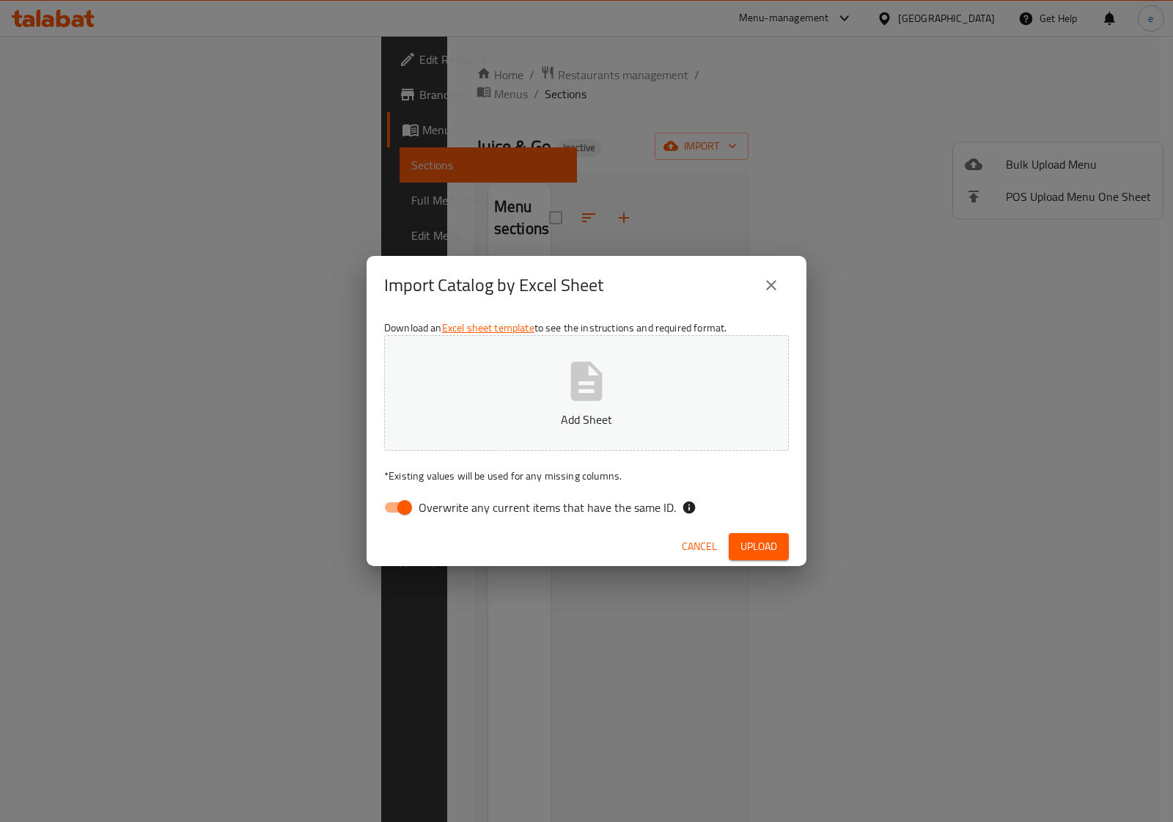 Image resolution: width=1173 pixels, height=822 pixels. I want to click on button: Cancel, so click(699, 546).